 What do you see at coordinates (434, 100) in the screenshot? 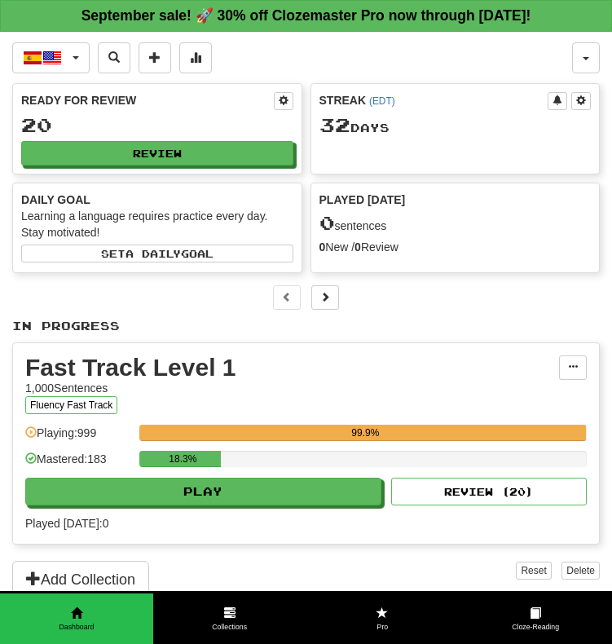
I see `div: Streak` at bounding box center [434, 100].